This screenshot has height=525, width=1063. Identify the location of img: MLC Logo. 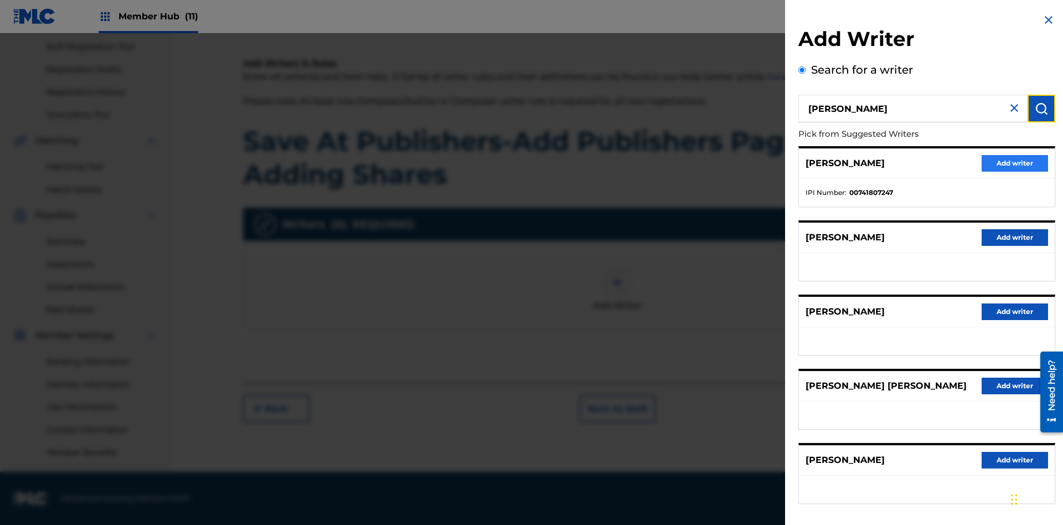
(34, 16).